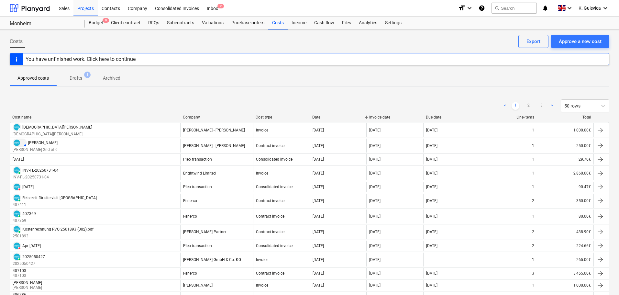 The width and height of the screenshot is (619, 295). What do you see at coordinates (248, 23) in the screenshot?
I see `a: Purchase orders` at bounding box center [248, 23].